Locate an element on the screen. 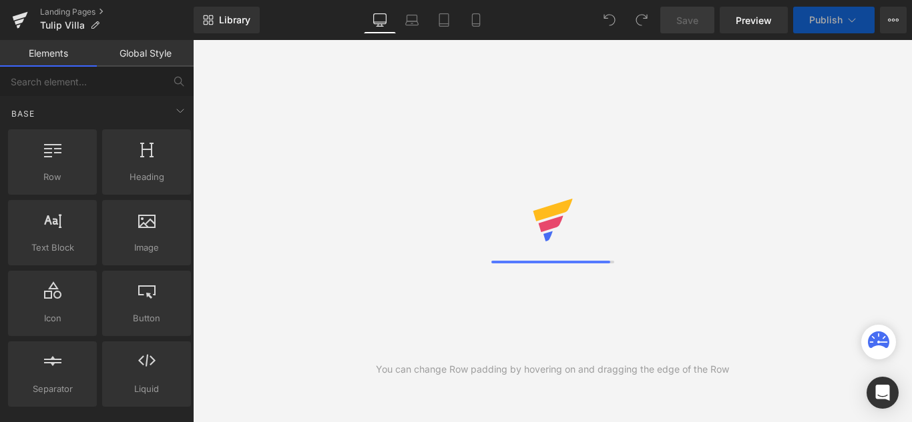  span: Icon is located at coordinates (52, 318).